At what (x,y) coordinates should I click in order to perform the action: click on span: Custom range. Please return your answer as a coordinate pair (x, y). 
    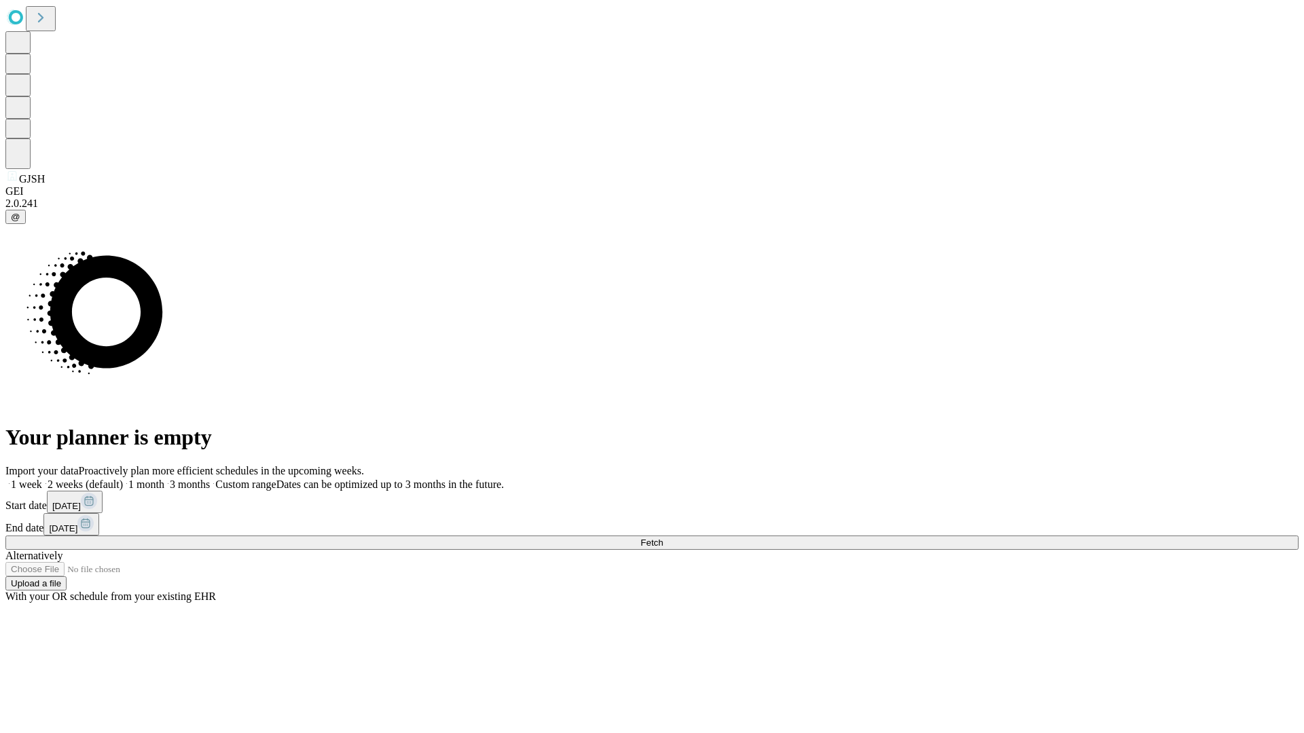
    Looking at the image, I should click on (245, 484).